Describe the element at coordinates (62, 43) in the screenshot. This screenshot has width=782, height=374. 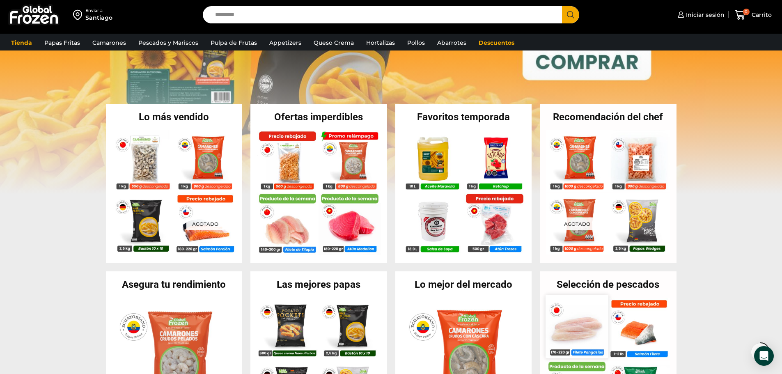
I see `a: Papas Fritas` at that location.